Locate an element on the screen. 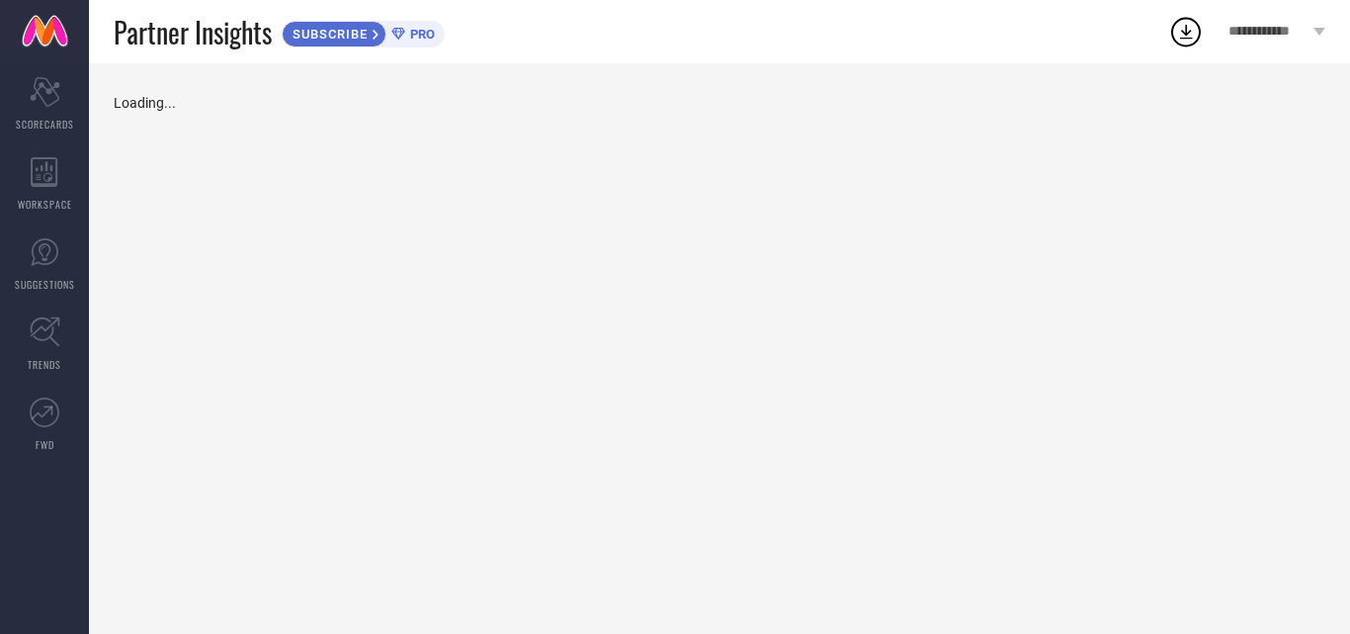 The width and height of the screenshot is (1350, 634). span: SCORECARDS is located at coordinates (44, 124).